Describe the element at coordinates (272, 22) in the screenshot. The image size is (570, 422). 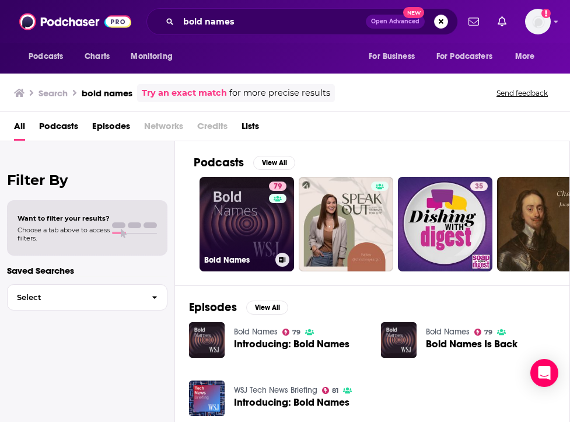
I see `input: Search podcasts, credits, & more...` at that location.